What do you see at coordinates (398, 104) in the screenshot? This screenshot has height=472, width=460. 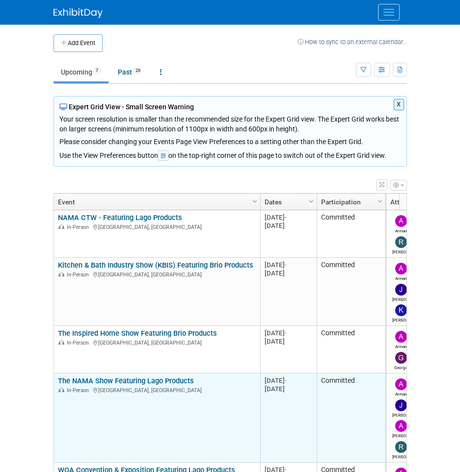 I see `button: X` at bounding box center [398, 104].